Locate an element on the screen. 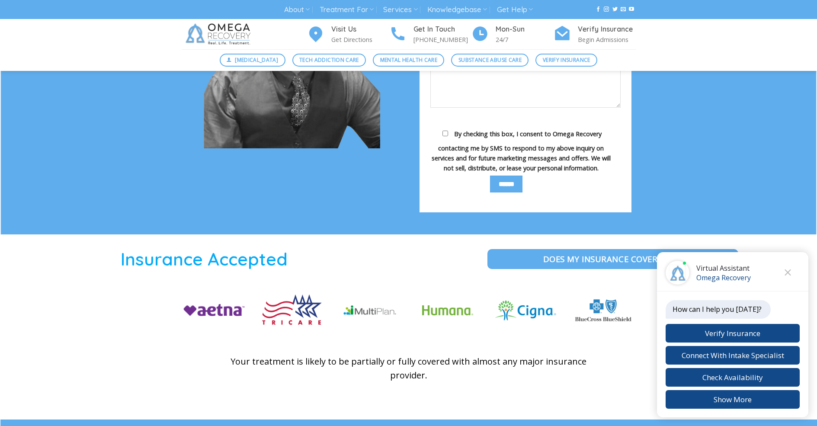  a: Follow on Twitter is located at coordinates (615, 10).